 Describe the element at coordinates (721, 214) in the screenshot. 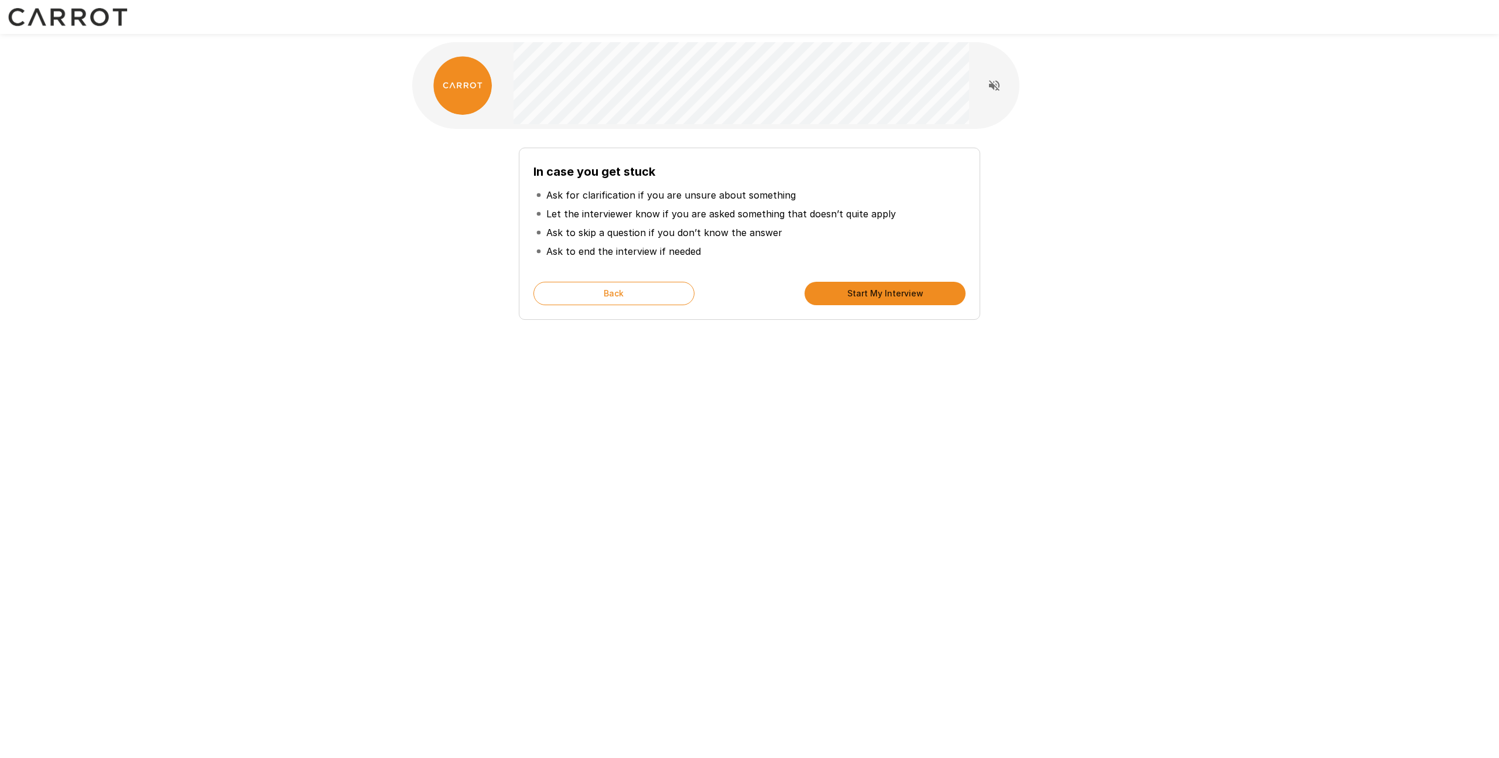

I see `p: Let the interviewer know if you are asked something that doesn’t quite apply` at that location.